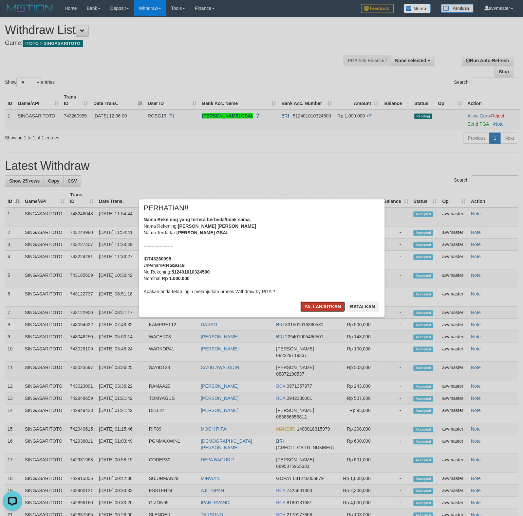 This screenshot has width=523, height=516. What do you see at coordinates (190, 272) in the screenshot?
I see `b: 512401010324500` at bounding box center [190, 272].